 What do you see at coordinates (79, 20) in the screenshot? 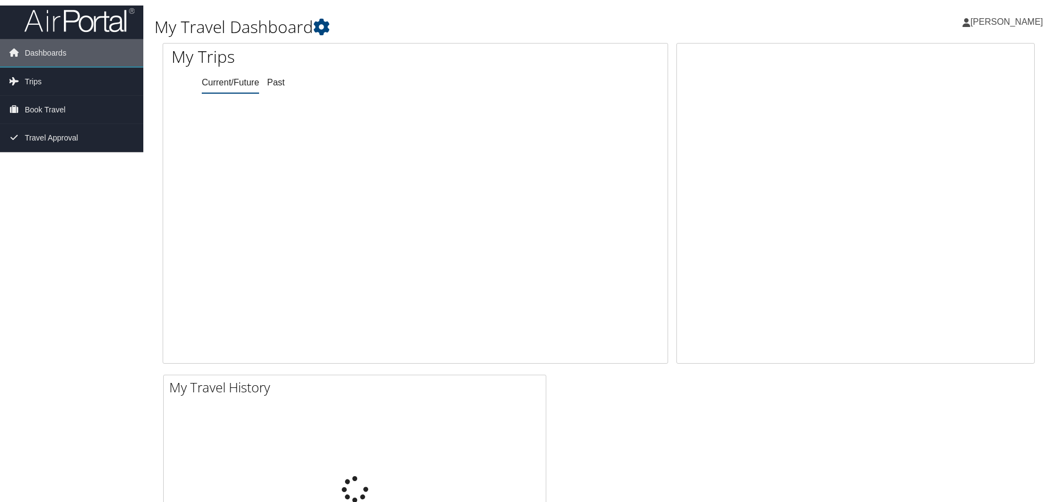
I see `img: airportal-logo.png` at bounding box center [79, 20].